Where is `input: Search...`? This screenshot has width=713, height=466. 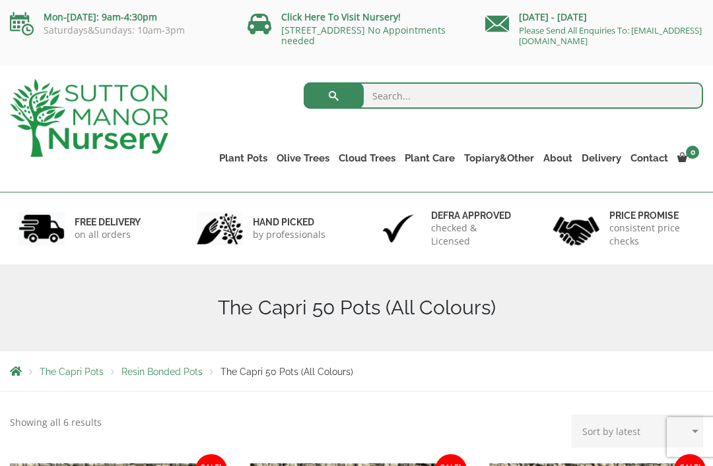
input: Search... is located at coordinates (503, 96).